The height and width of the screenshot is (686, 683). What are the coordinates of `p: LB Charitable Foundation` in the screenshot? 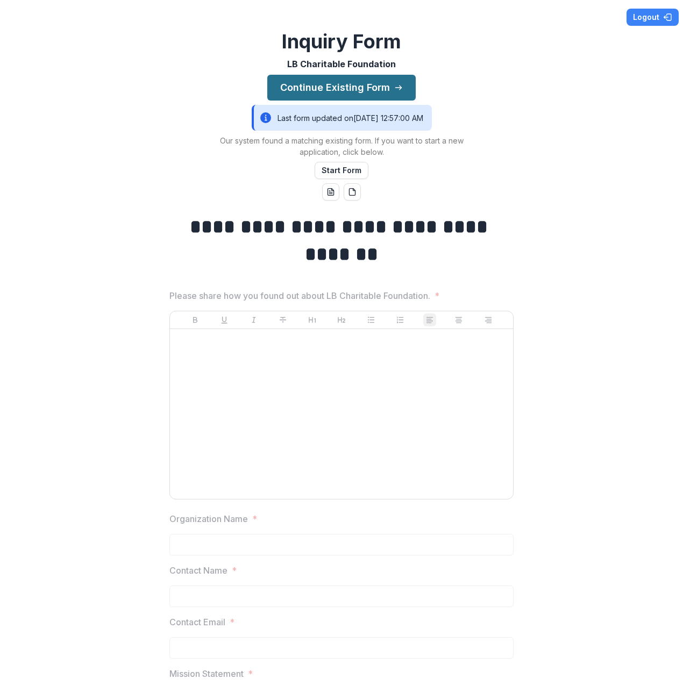 It's located at (341, 64).